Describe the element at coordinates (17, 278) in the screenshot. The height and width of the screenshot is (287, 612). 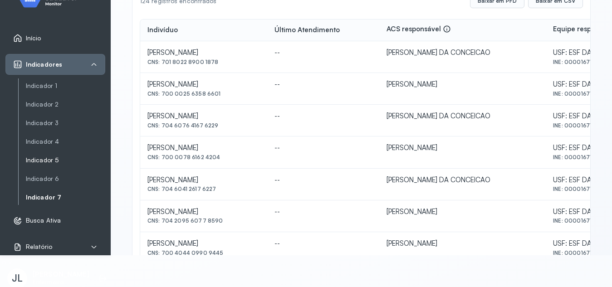
I see `span: JL` at that location.